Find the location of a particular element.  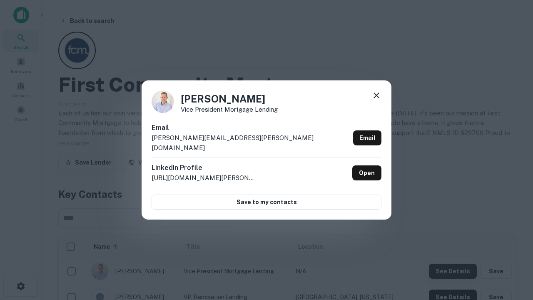

a: Open is located at coordinates (367, 173).